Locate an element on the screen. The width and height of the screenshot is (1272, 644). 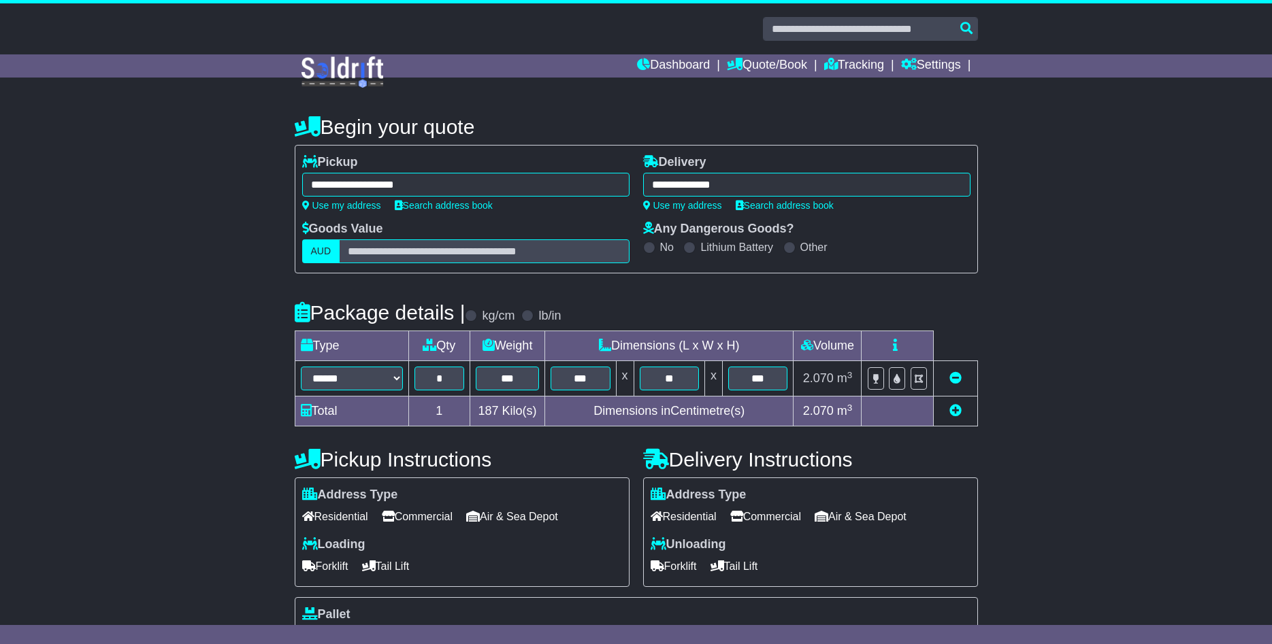
label: kg/cm is located at coordinates (498, 316).